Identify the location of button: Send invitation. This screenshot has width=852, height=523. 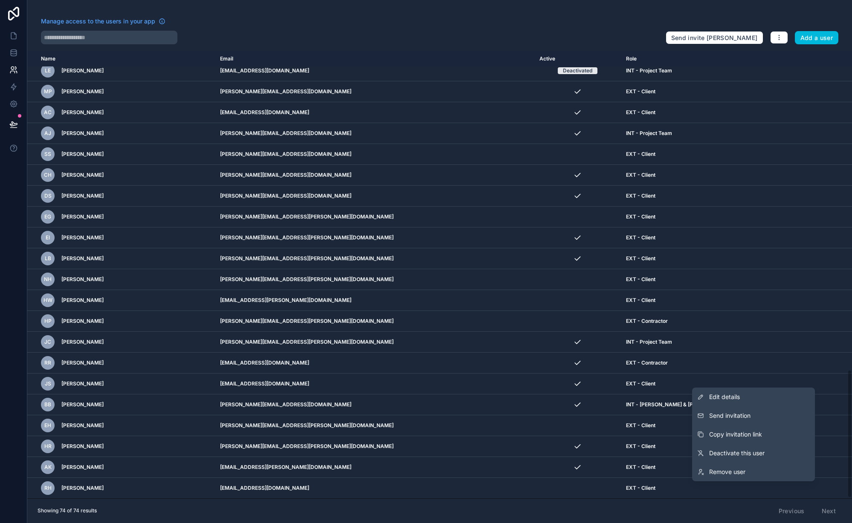
(753, 416).